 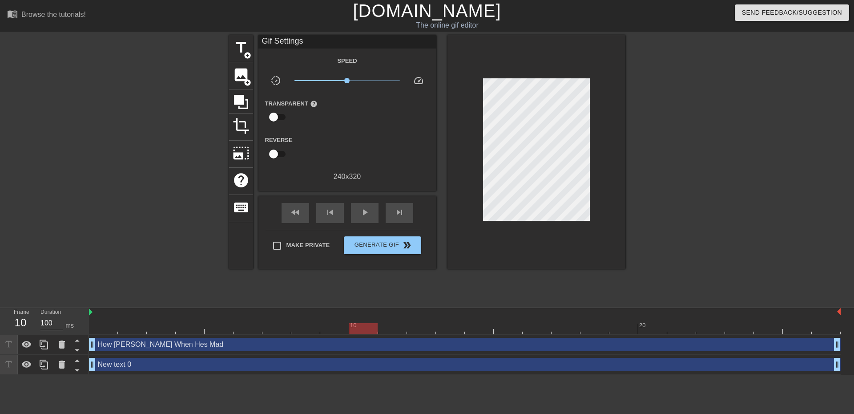 I want to click on div: Browse the tutorials!, so click(x=53, y=14).